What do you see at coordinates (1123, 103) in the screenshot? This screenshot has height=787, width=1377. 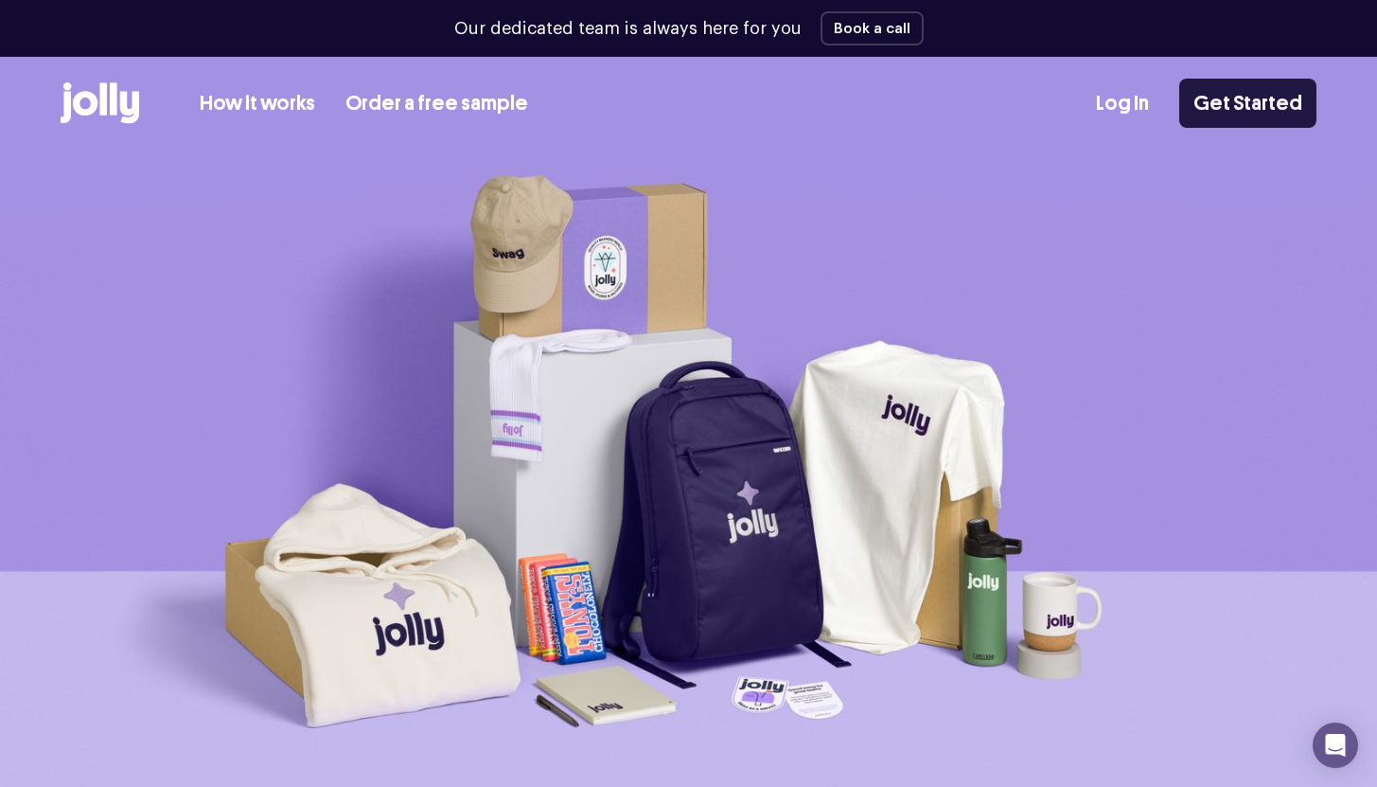 I see `a: Log In` at bounding box center [1123, 103].